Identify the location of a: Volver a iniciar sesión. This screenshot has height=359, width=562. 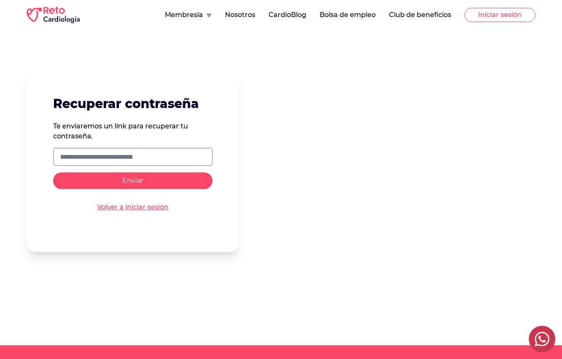
(133, 207).